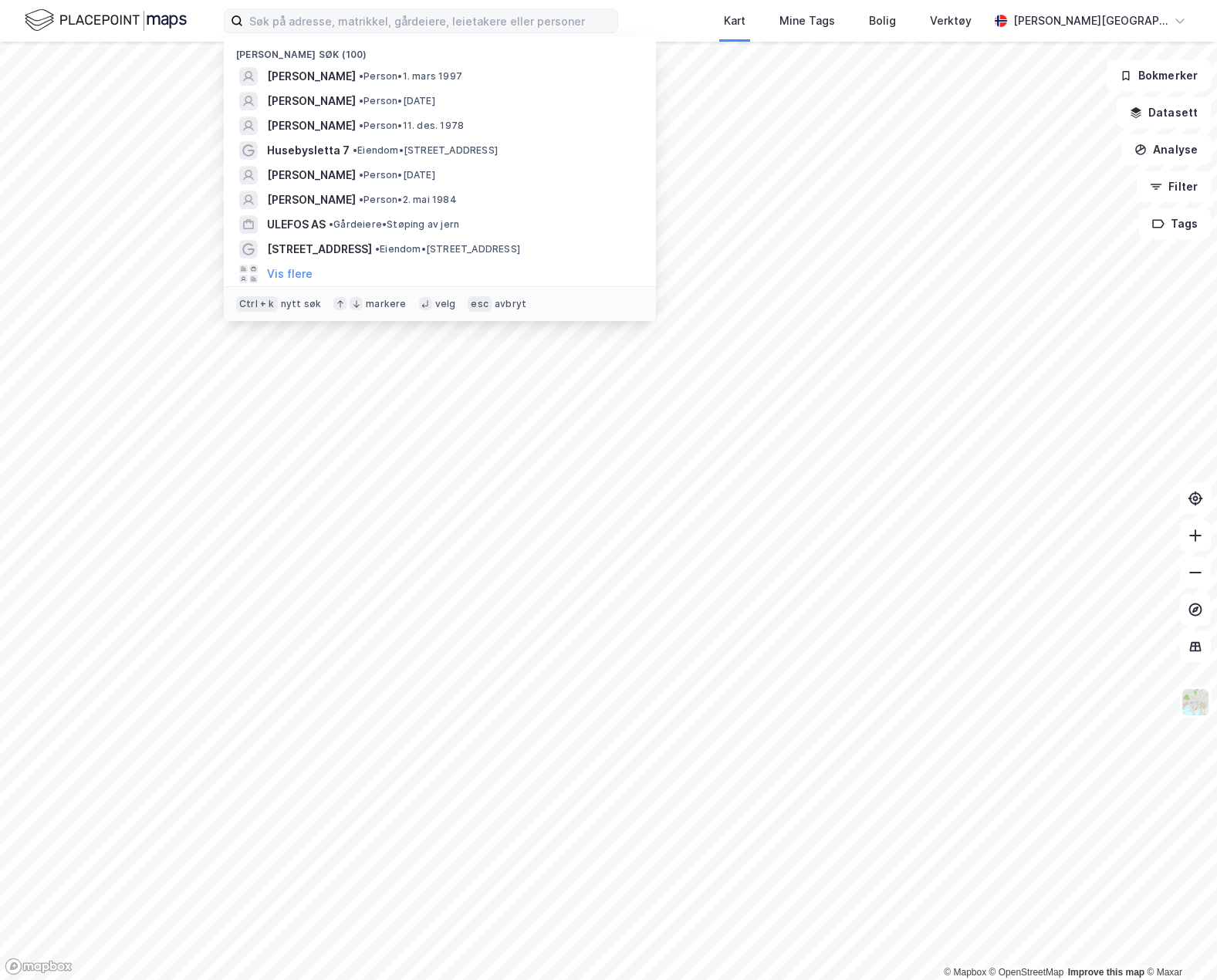 The image size is (1217, 980). Describe the element at coordinates (1175, 224) in the screenshot. I see `button: Tags` at that location.